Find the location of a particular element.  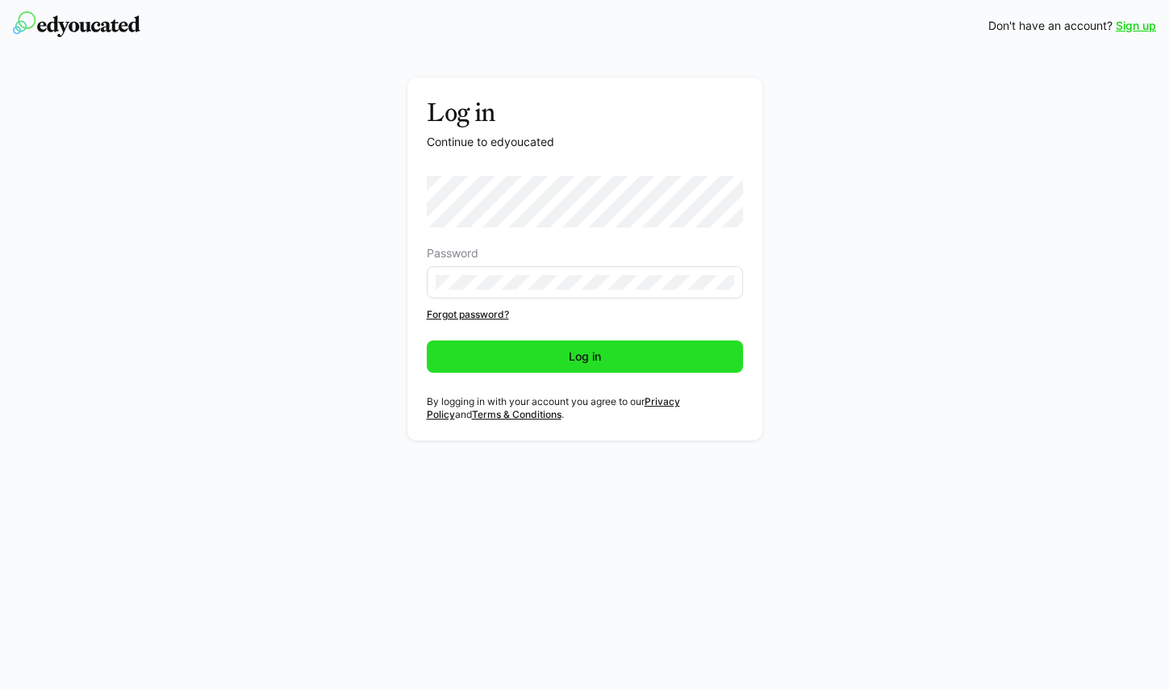

img: edyoucated is located at coordinates (77, 24).